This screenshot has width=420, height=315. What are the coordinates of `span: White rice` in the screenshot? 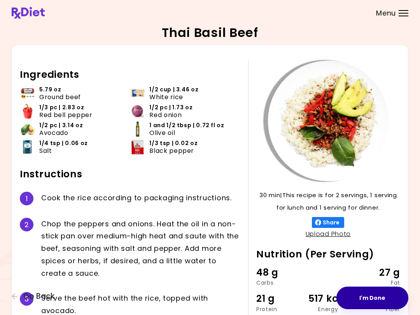 It's located at (166, 97).